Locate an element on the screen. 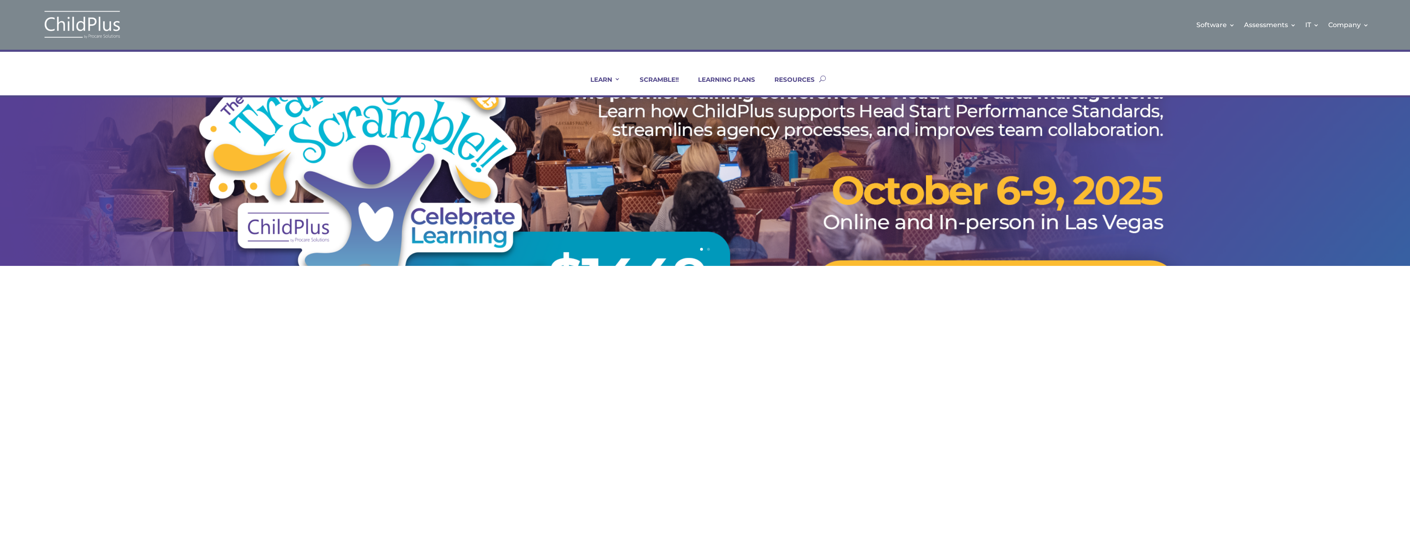 This screenshot has height=540, width=1410. a: Software is located at coordinates (1216, 25).